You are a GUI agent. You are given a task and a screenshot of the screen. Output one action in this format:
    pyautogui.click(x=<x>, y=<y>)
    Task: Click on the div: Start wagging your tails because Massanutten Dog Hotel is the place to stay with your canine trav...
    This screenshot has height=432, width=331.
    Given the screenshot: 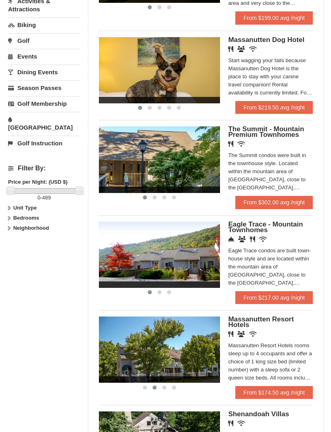 What is the action you would take?
    pyautogui.click(x=270, y=77)
    